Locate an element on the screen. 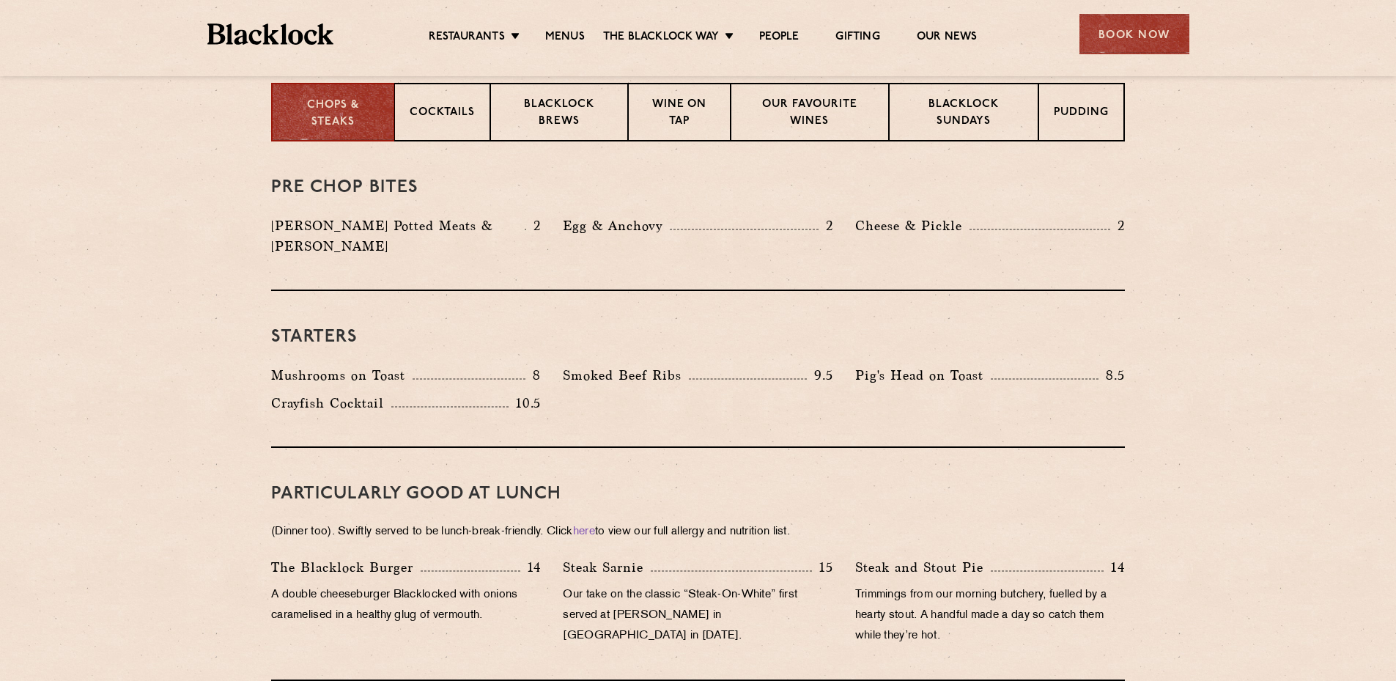  p: Pig's Head on Toast is located at coordinates (922, 375).